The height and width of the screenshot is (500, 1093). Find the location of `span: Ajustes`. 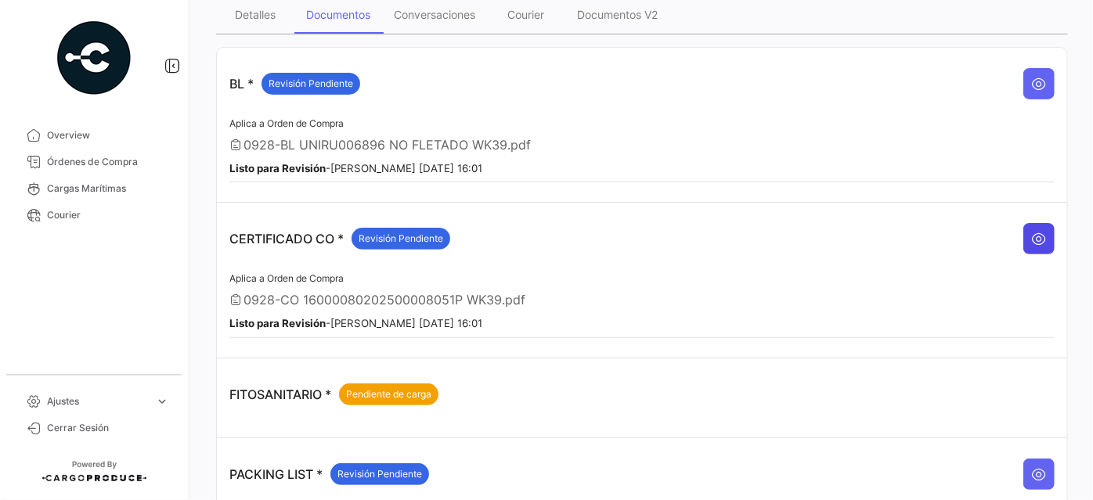

span: Ajustes is located at coordinates (98, 401).